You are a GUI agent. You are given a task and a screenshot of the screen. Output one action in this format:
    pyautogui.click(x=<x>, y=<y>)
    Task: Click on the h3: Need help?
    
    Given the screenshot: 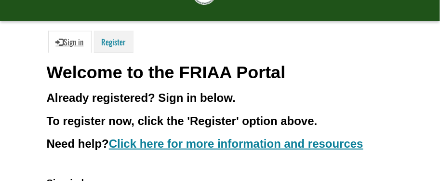 What is the action you would take?
    pyautogui.click(x=220, y=144)
    